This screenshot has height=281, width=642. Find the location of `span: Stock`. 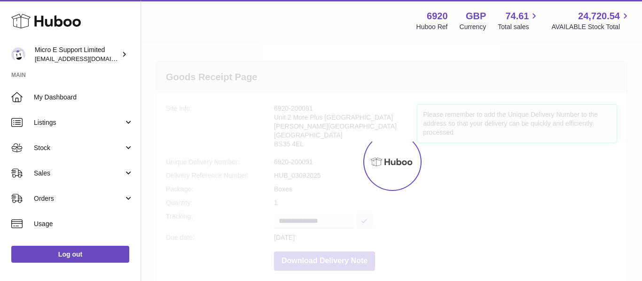

span: Stock is located at coordinates (78, 148).